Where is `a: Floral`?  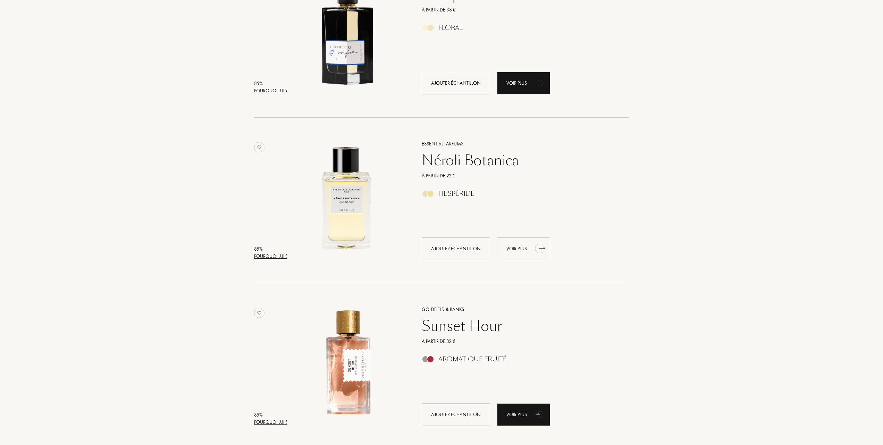 a: Floral is located at coordinates (517, 29).